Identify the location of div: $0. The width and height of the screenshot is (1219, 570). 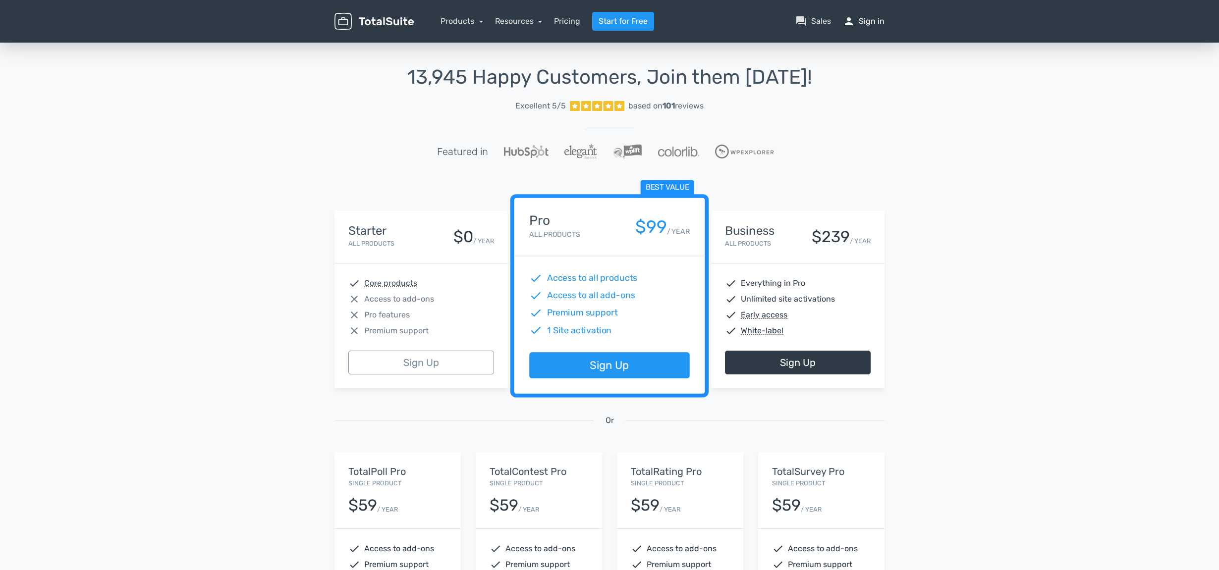
(463, 237).